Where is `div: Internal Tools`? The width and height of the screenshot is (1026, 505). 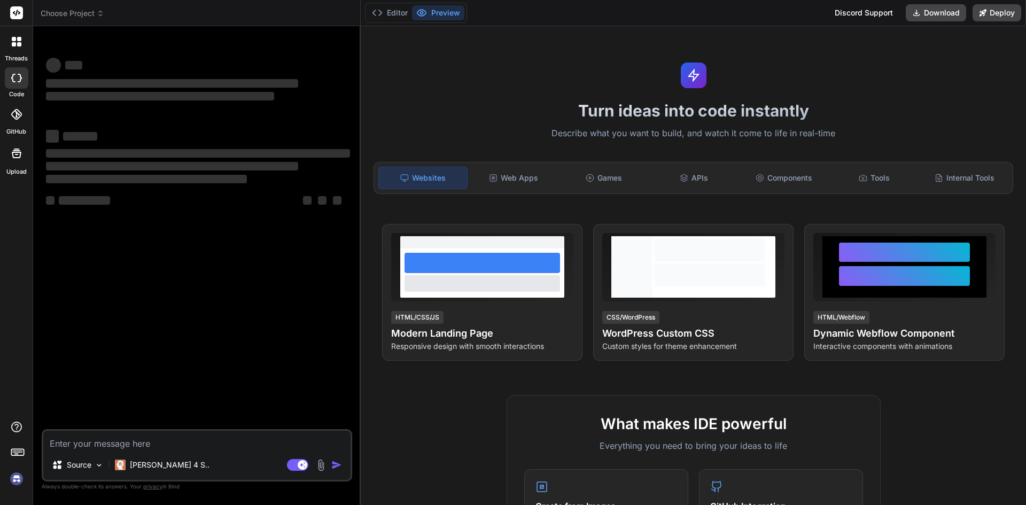
div: Internal Tools is located at coordinates (964, 178).